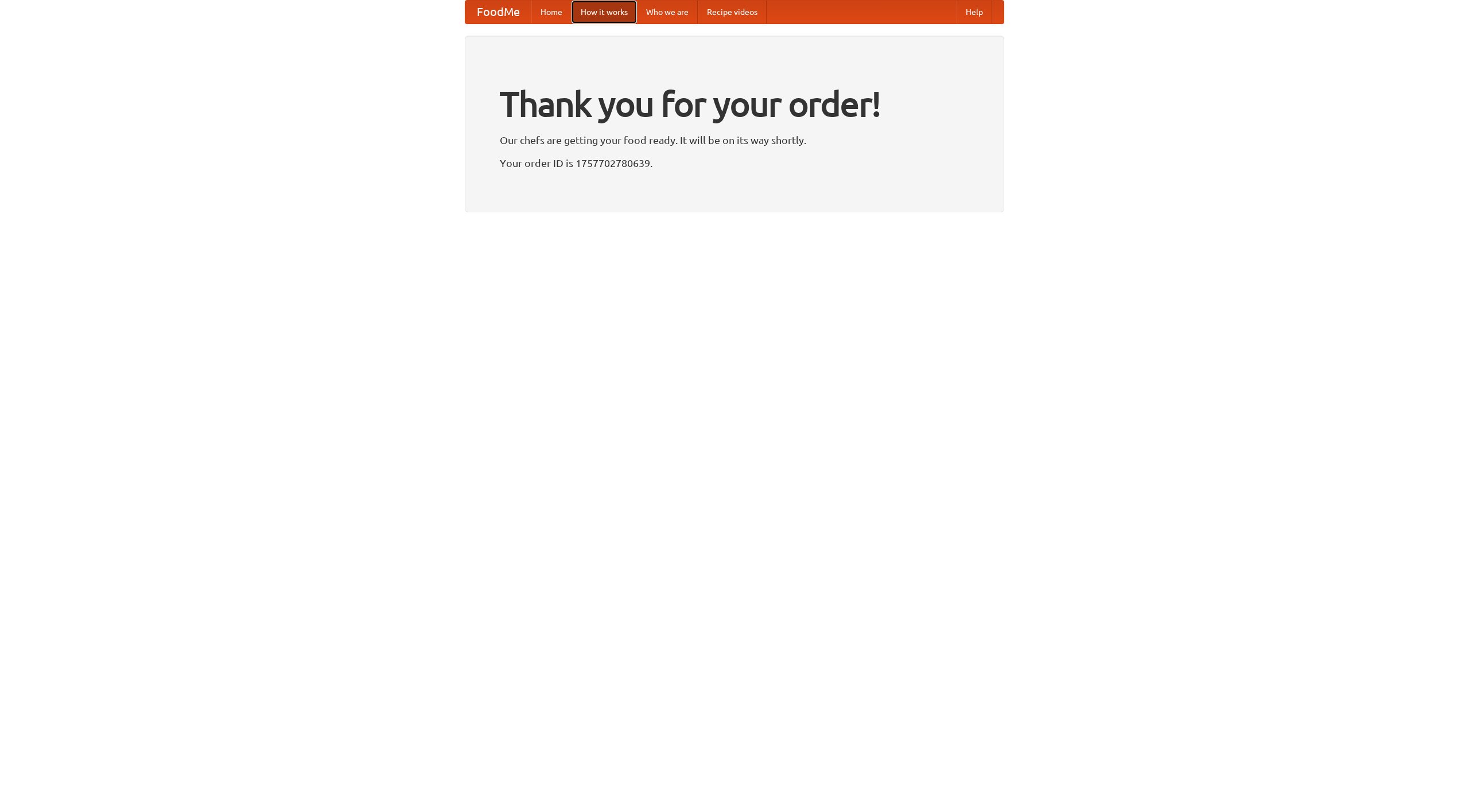  I want to click on a: Help, so click(974, 12).